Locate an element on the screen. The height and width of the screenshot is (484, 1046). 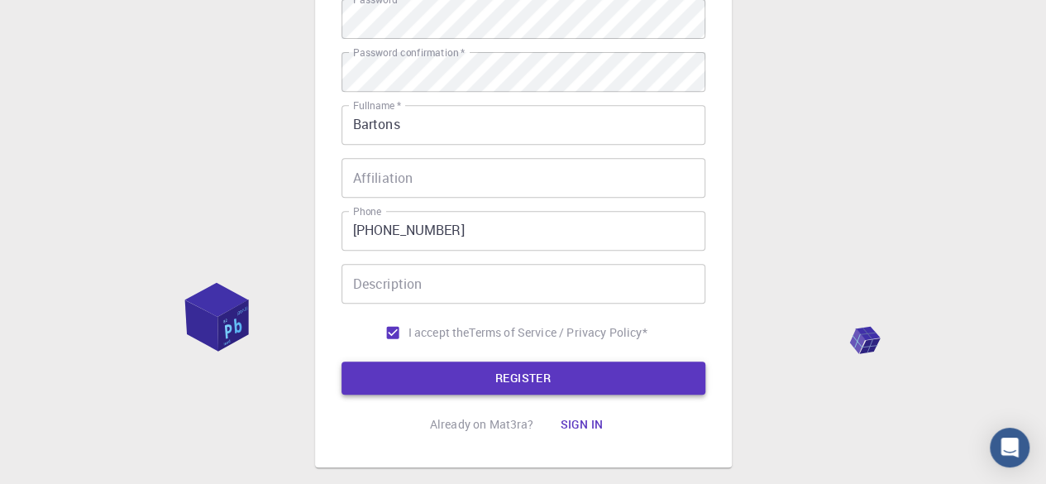
div: Open Intercom Messenger is located at coordinates (1009, 447).